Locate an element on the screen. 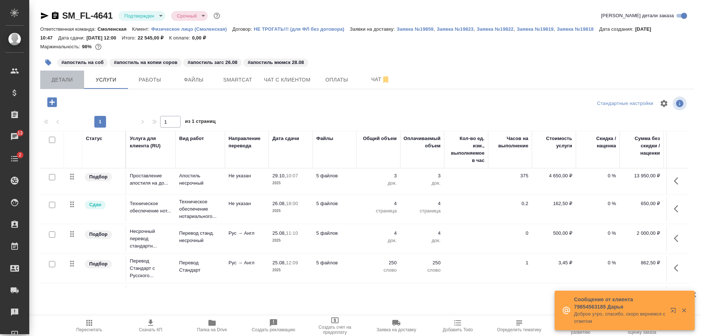 This screenshot has width=702, height=336. span: Файлы is located at coordinates (194, 80).